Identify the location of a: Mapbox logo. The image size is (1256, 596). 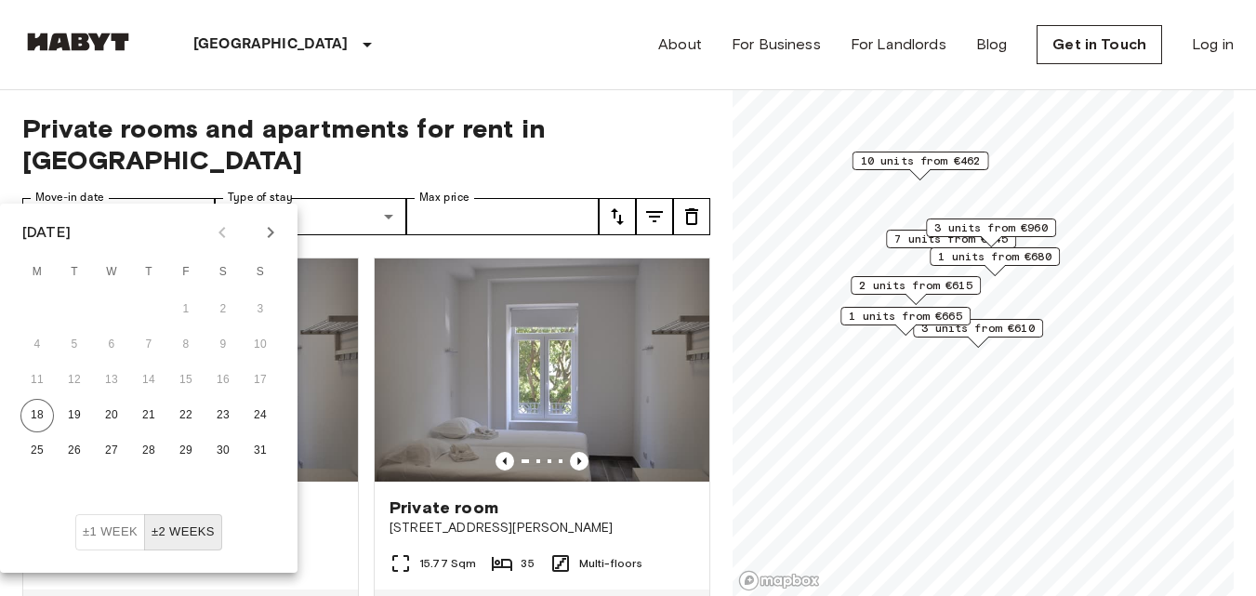
(779, 580).